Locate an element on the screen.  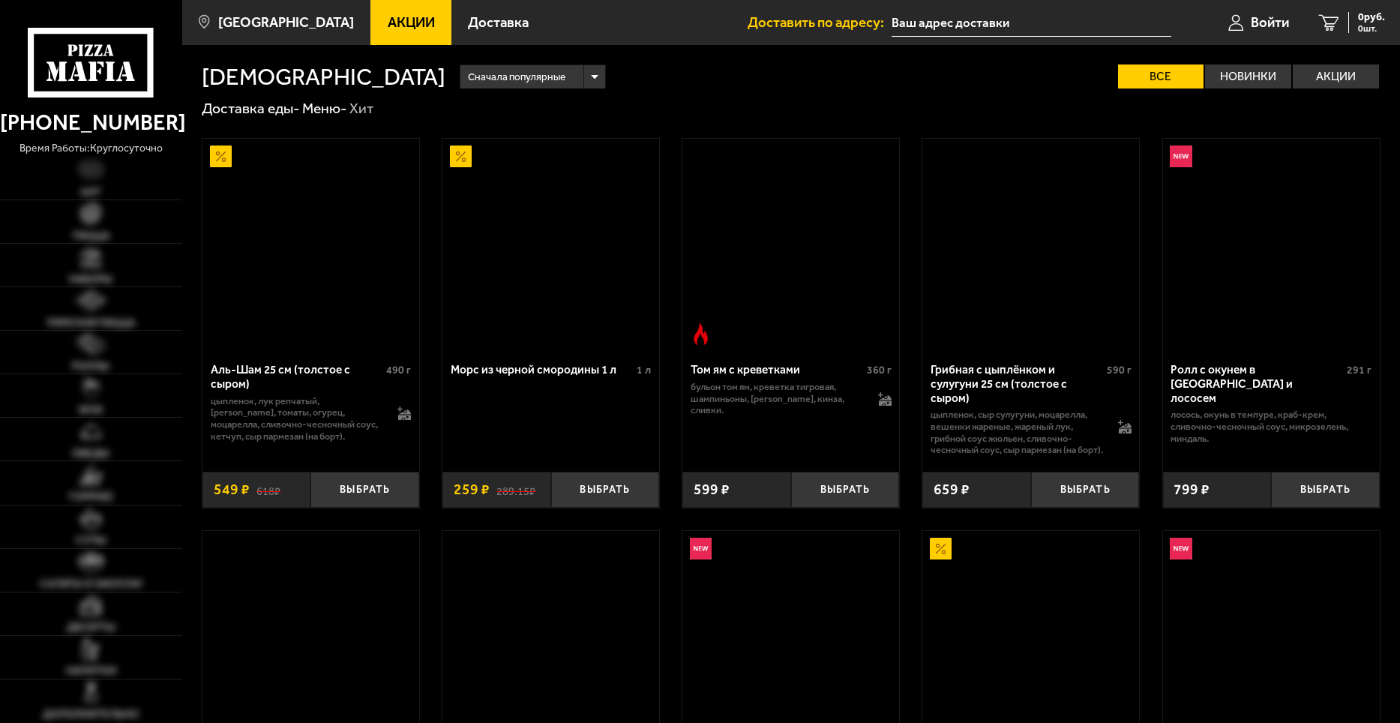
span: 1 л is located at coordinates (643, 370).